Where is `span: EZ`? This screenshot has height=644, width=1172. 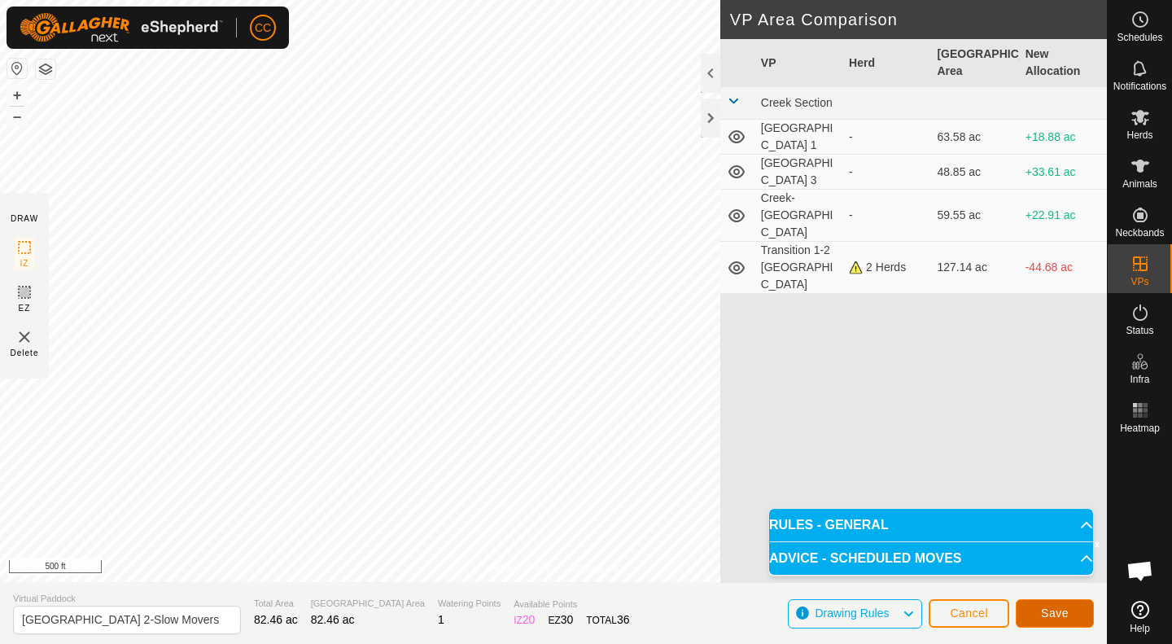 span: EZ is located at coordinates (24, 308).